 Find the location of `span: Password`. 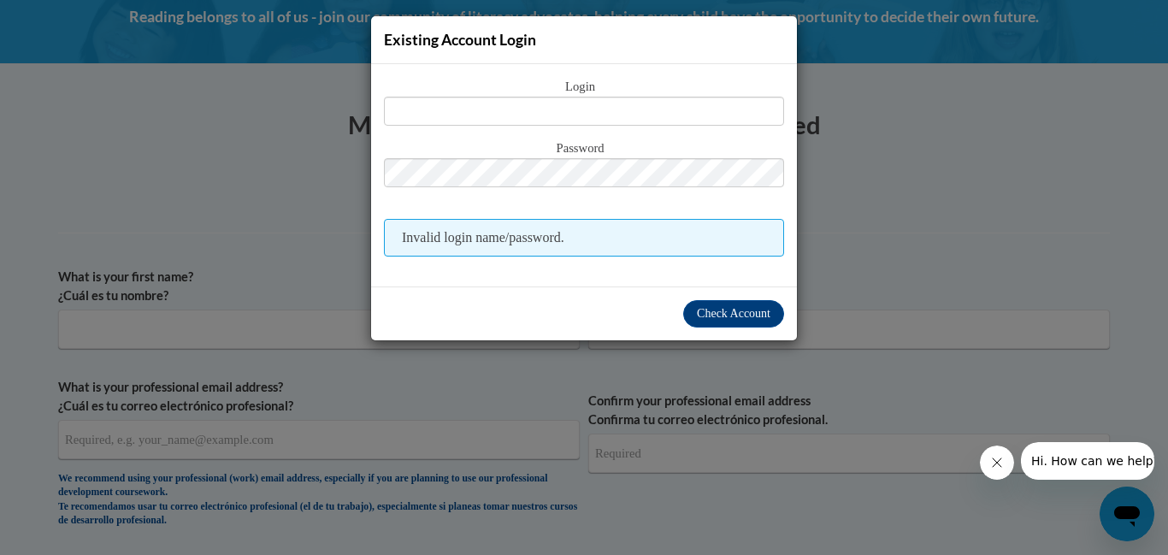

span: Password is located at coordinates (584, 149).